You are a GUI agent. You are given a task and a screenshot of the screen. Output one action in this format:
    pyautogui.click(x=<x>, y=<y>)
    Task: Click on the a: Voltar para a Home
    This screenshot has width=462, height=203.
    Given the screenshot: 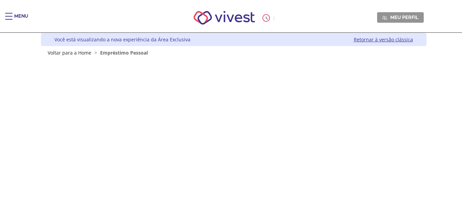 What is the action you would take?
    pyautogui.click(x=69, y=52)
    